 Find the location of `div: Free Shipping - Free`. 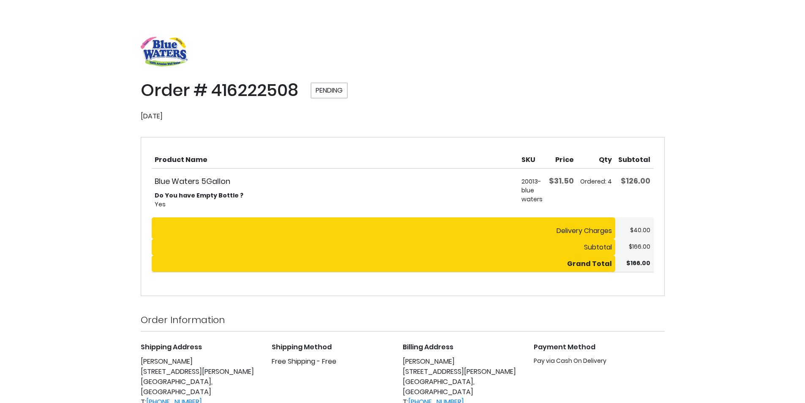

div: Free Shipping - Free is located at coordinates (337, 361).